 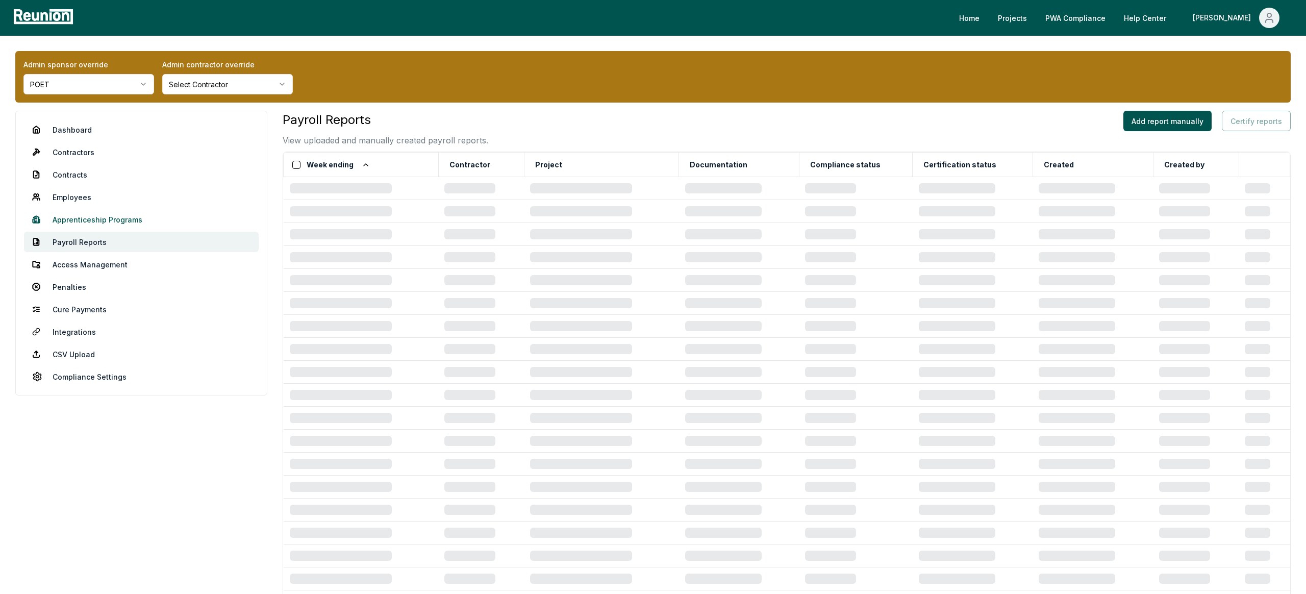 I want to click on button: Week ending, so click(x=338, y=165).